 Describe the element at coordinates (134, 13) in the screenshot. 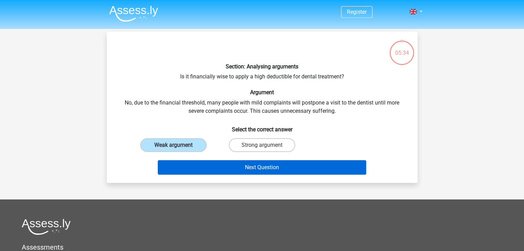

I see `img: Assessly` at that location.